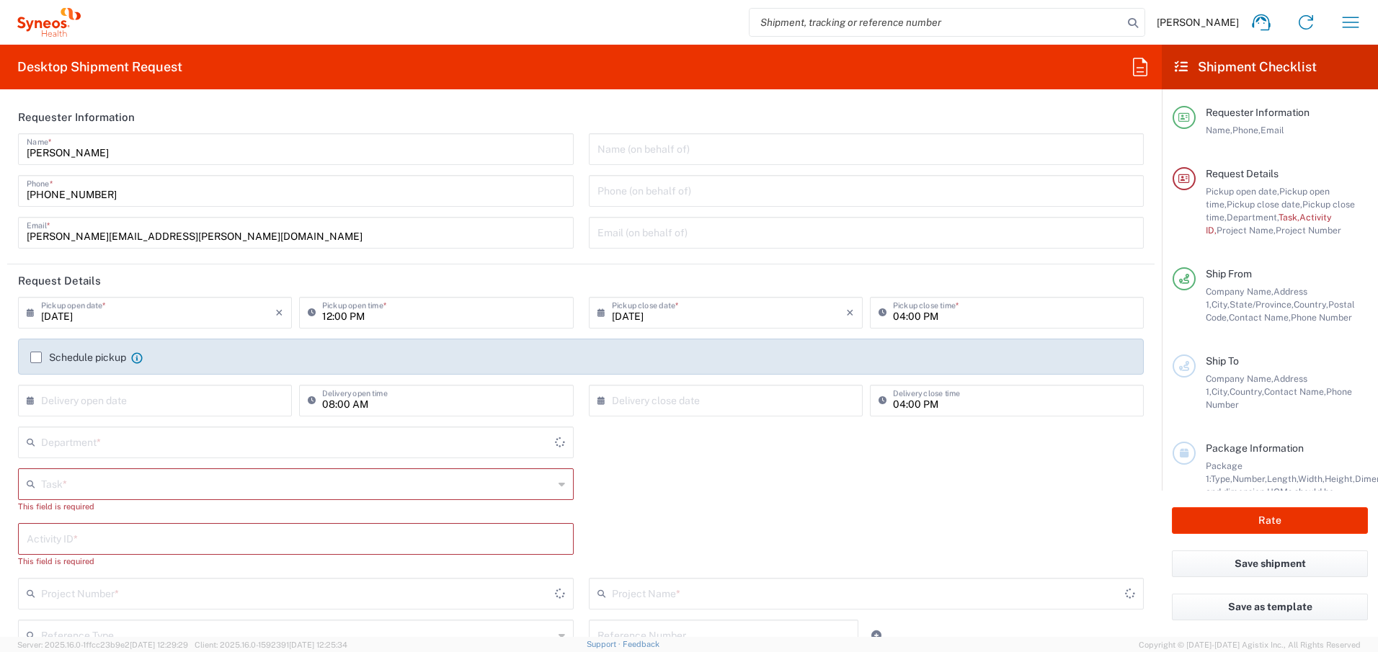 This screenshot has width=1378, height=652. I want to click on button: Save shipment, so click(1270, 564).